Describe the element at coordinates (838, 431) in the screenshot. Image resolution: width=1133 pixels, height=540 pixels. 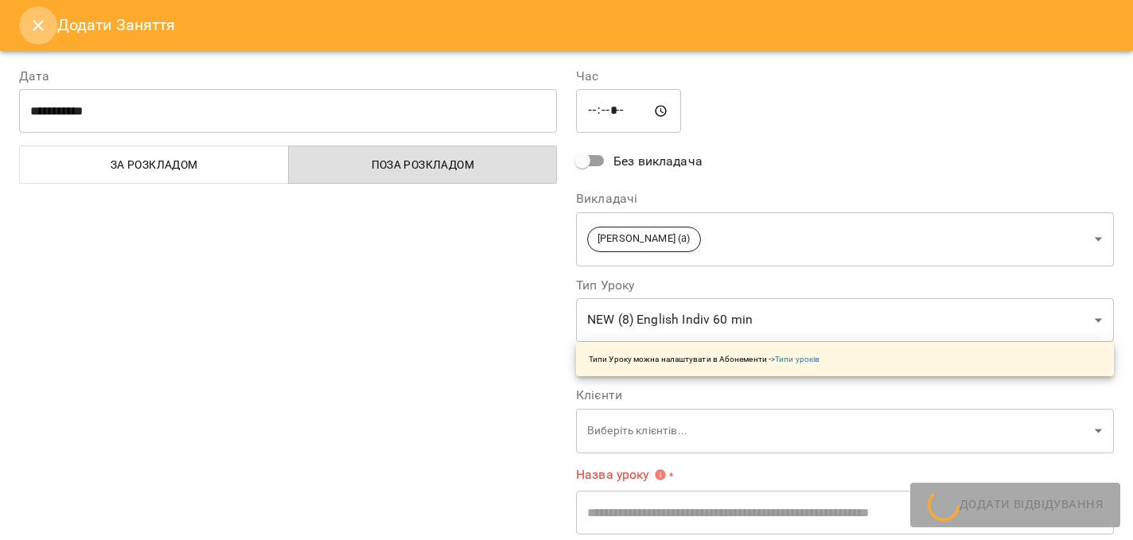
I see `p: Виберіть клієнтів...` at that location.